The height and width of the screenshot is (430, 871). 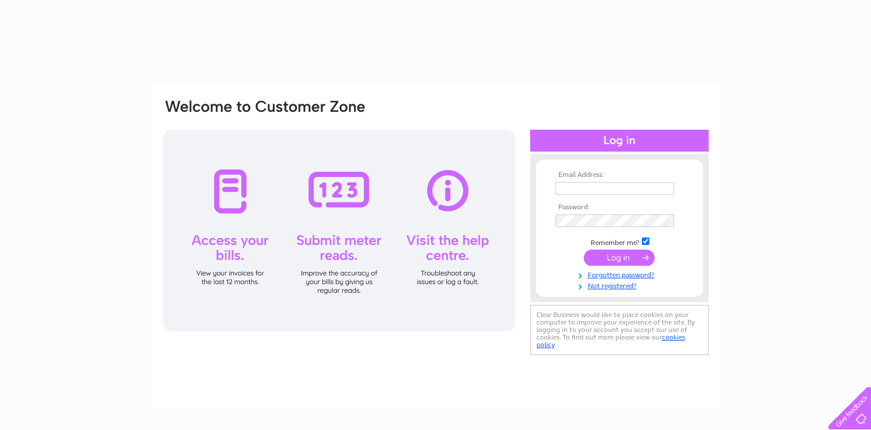 What do you see at coordinates (621, 285) in the screenshot?
I see `a: Not registered?` at bounding box center [621, 285].